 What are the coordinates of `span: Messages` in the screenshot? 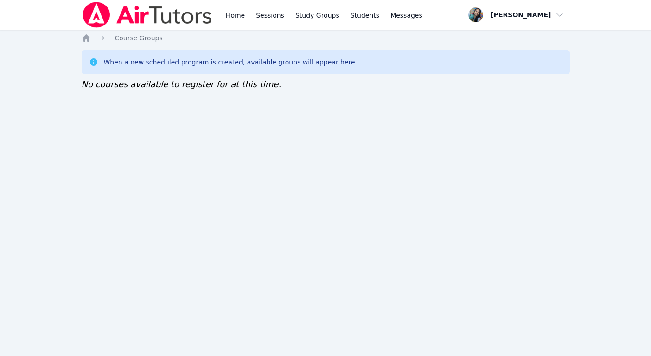 It's located at (406, 15).